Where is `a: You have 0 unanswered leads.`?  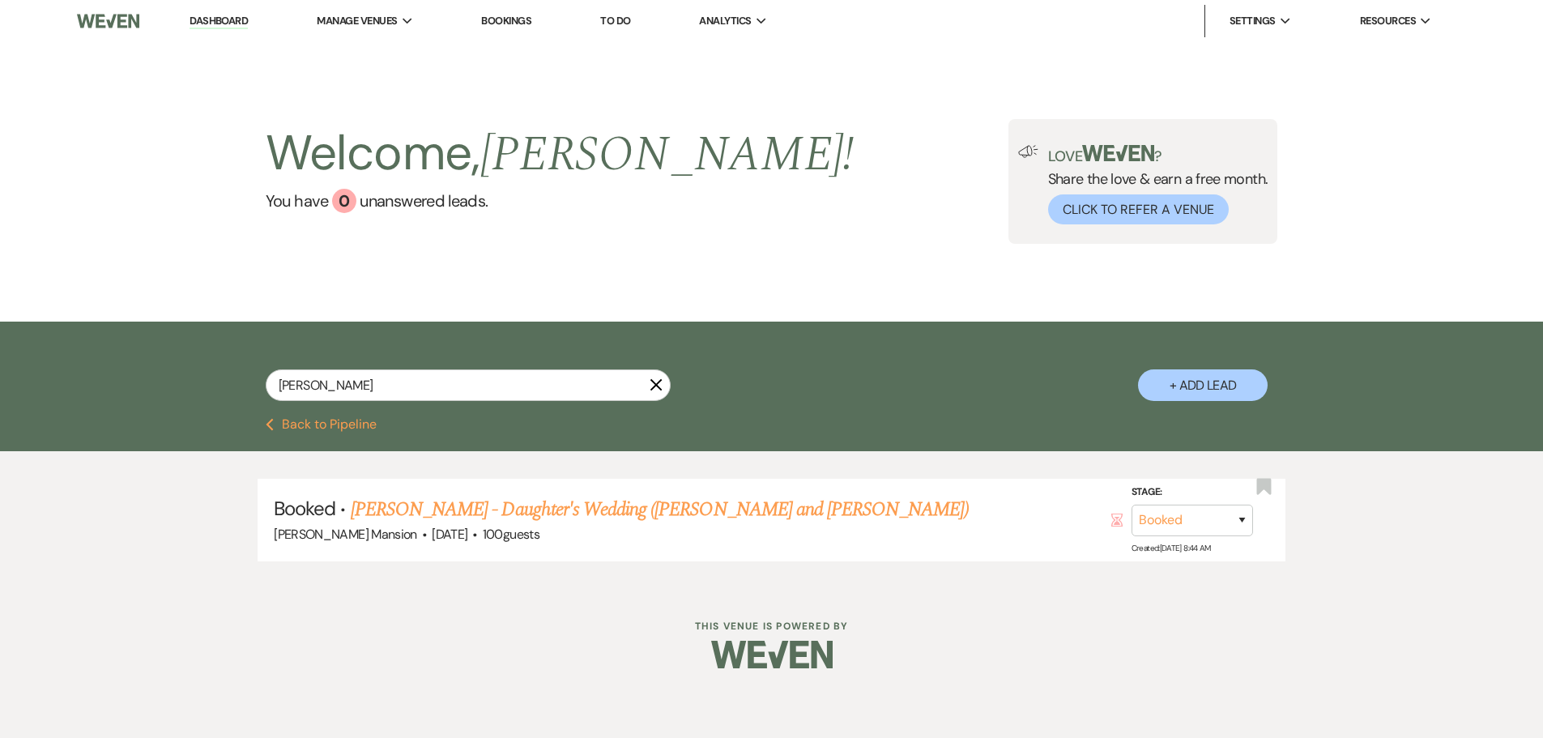
a: You have 0 unanswered leads. is located at coordinates (560, 201).